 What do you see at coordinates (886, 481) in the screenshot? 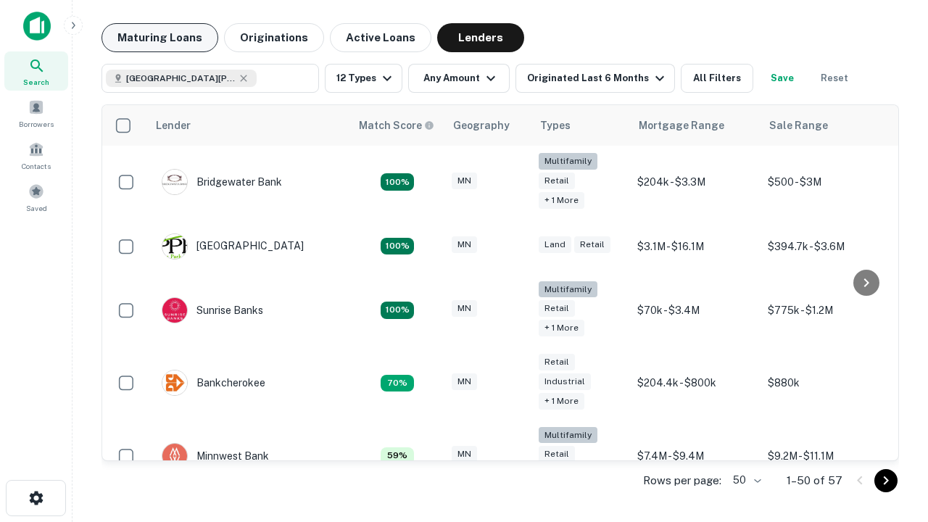
I see `button: Go to next page` at bounding box center [886, 481].